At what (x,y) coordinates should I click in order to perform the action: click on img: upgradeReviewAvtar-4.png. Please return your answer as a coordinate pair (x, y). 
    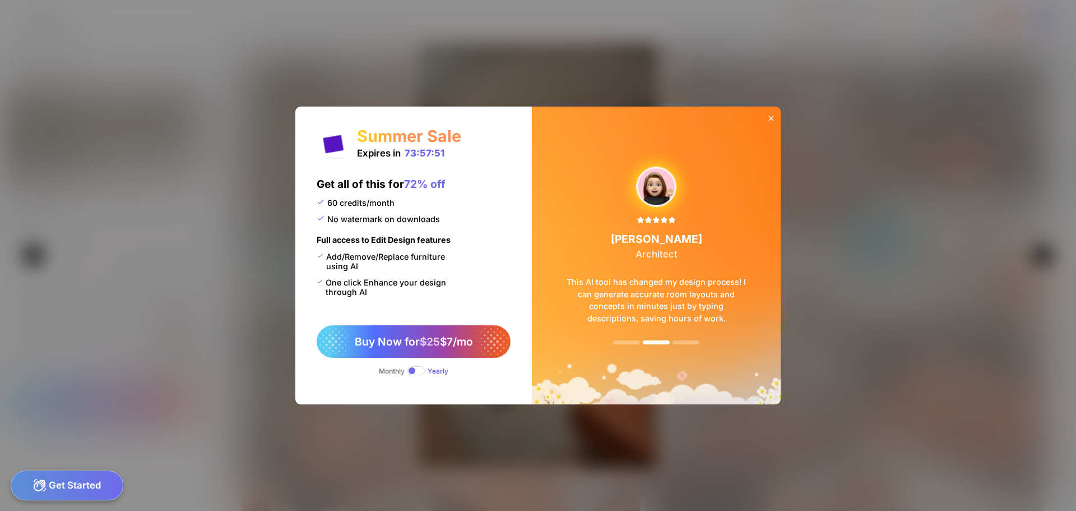
    Looking at the image, I should click on (656, 187).